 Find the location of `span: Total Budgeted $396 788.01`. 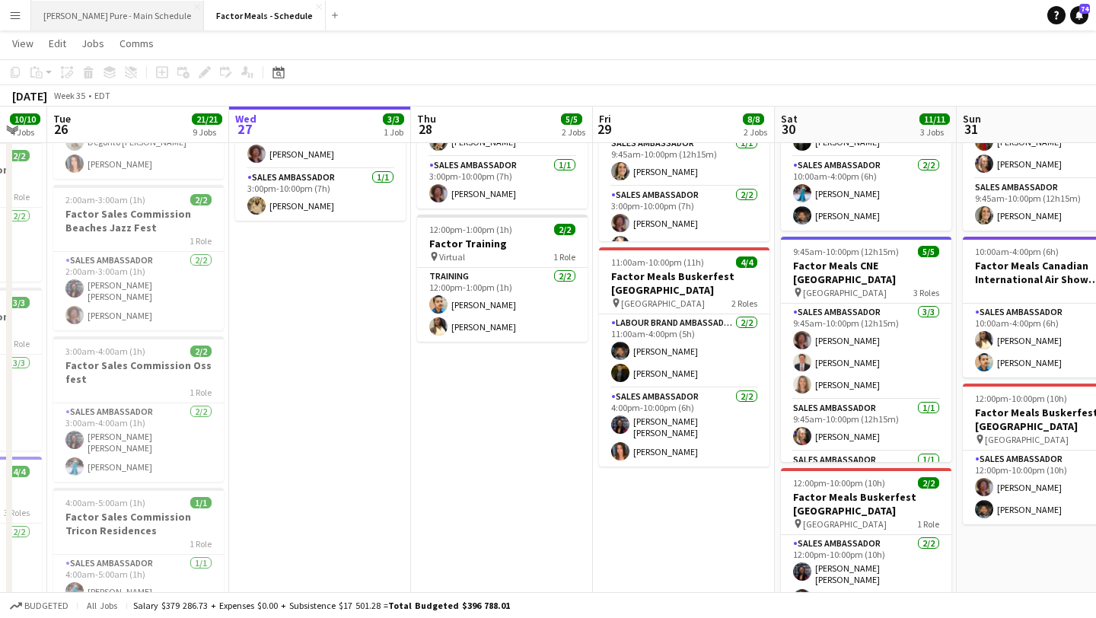

span: Total Budgeted $396 788.01 is located at coordinates (449, 605).